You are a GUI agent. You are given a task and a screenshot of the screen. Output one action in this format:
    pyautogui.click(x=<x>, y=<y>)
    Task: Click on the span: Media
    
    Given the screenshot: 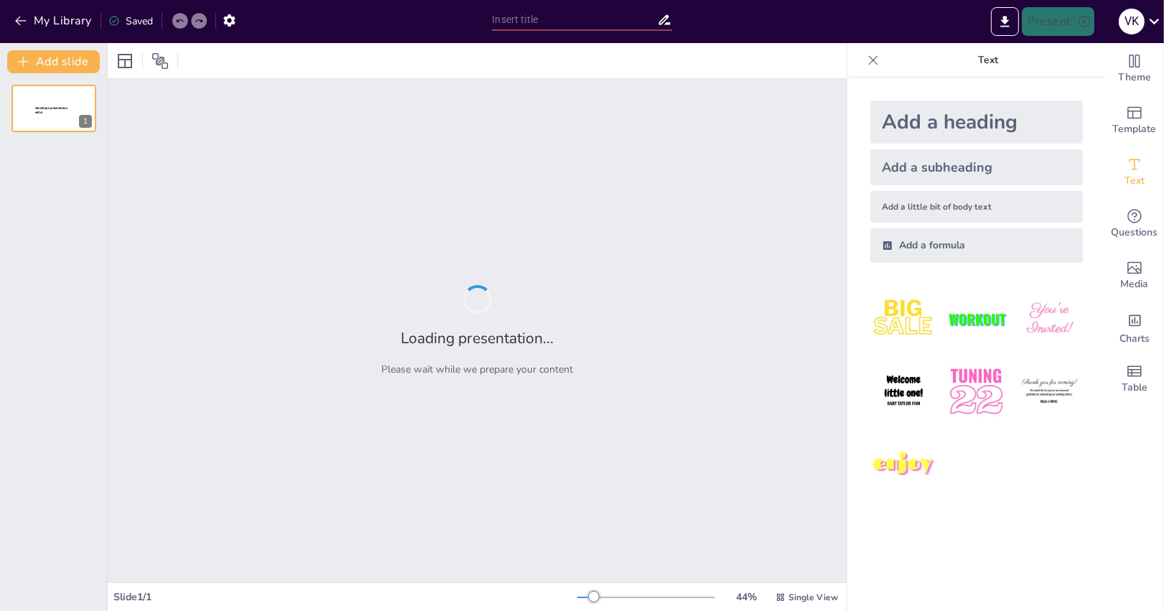 What is the action you would take?
    pyautogui.click(x=1134, y=284)
    